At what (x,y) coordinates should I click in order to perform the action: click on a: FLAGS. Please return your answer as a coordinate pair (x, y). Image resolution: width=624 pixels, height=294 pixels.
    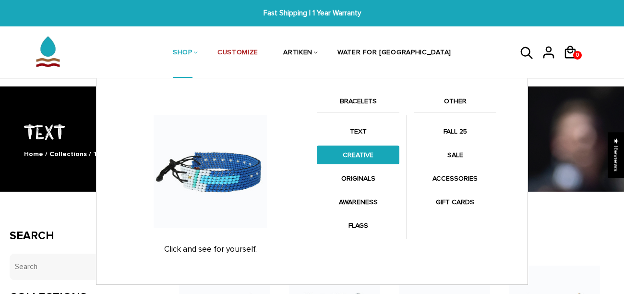
    Looking at the image, I should click on (358, 225).